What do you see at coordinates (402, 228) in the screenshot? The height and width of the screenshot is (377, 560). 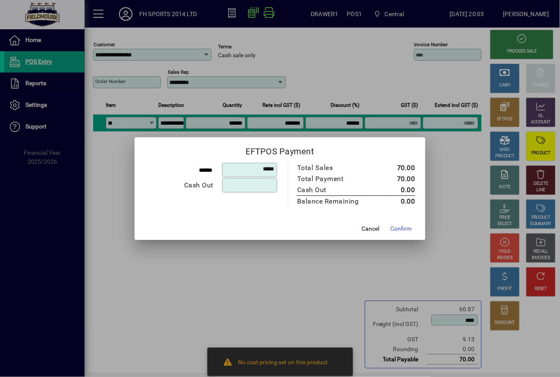 I see `span: Confirm` at bounding box center [402, 228].